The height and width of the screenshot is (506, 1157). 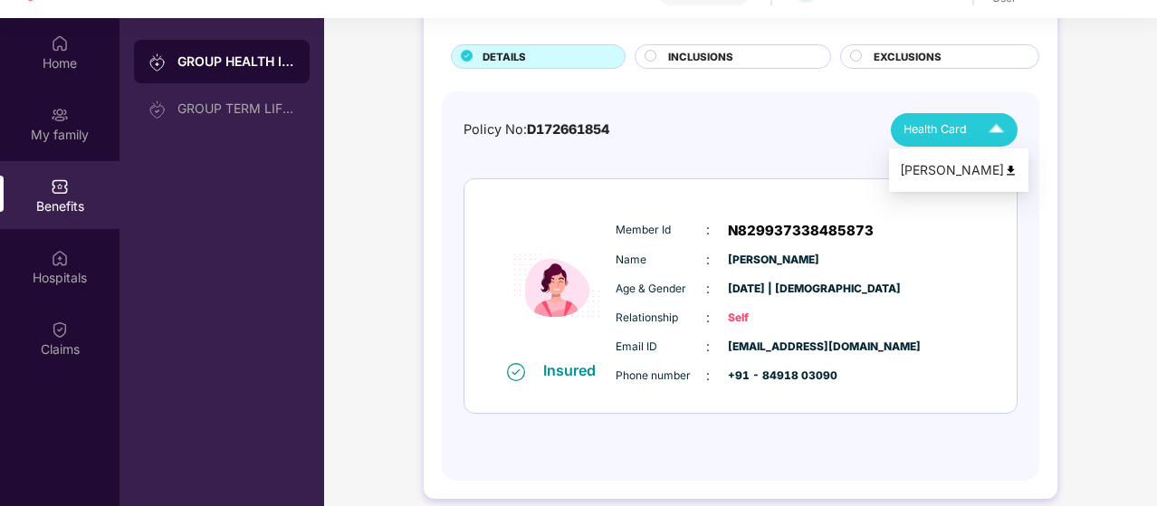 What do you see at coordinates (1011, 170) in the screenshot?
I see `img: svg+xml;base64,PHN2ZyB4bWxucz0iaHR0cDovL3d3dy53My5vcmcvMjAwMC9zdmciIHdpZHRoPSI0OCIgaGVpZ2h0PSI0OC...` at bounding box center [1011, 170].